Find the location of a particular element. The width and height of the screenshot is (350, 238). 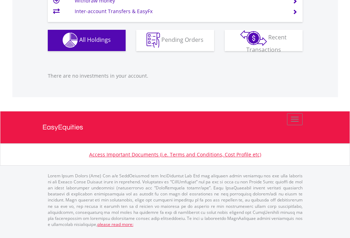

img: pending_instructions-wht.png is located at coordinates (153, 40).